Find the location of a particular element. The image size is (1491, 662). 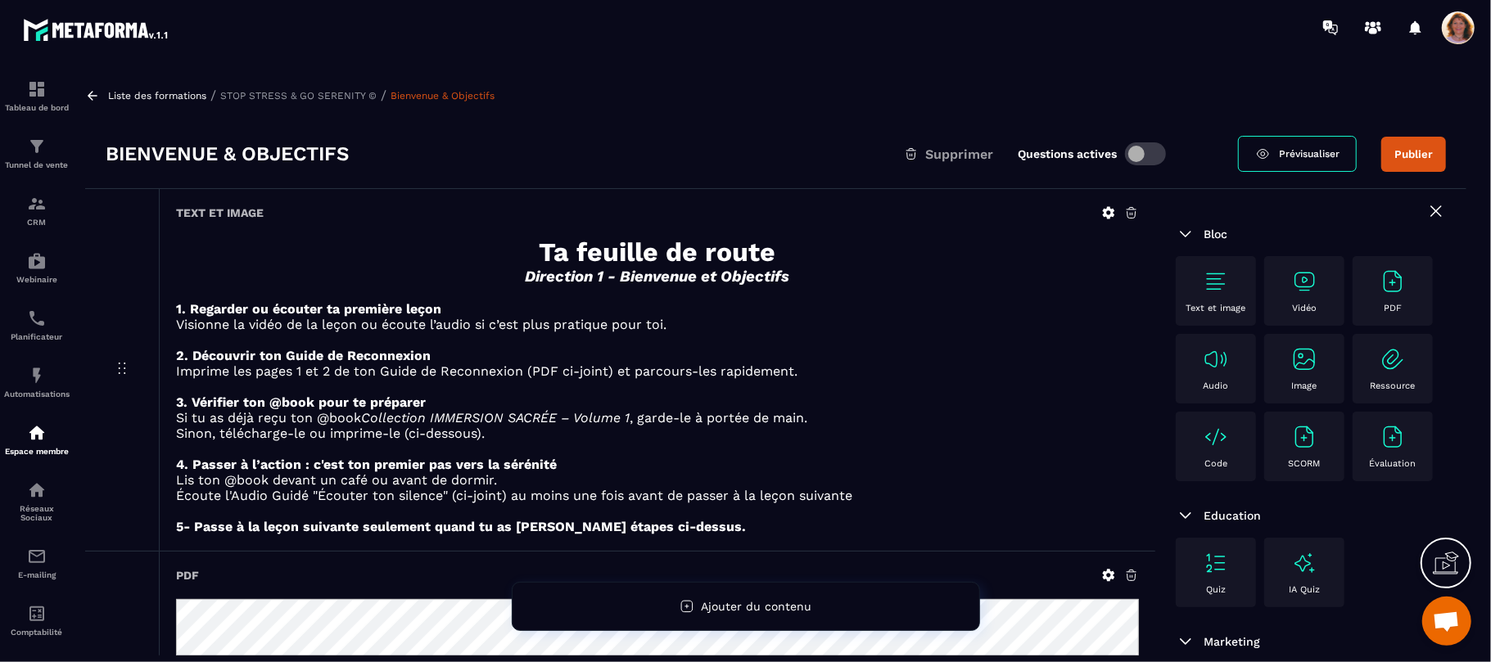

p: Évaluation is located at coordinates (1393, 464).